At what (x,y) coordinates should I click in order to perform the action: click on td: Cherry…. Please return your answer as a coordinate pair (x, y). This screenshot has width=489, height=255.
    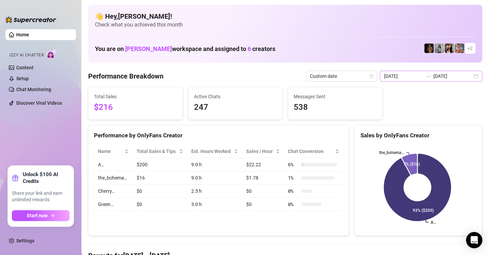
    Looking at the image, I should click on (113, 191).